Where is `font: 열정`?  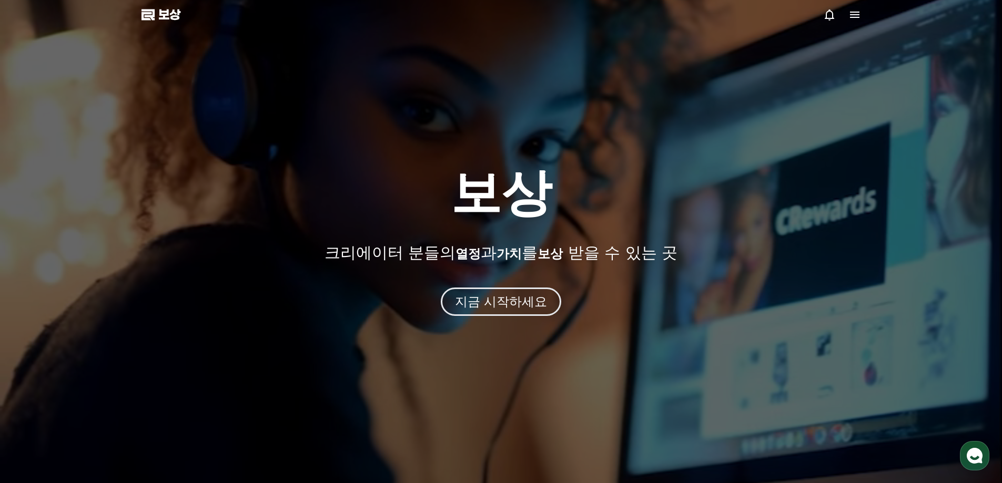
font: 열정 is located at coordinates (468, 254).